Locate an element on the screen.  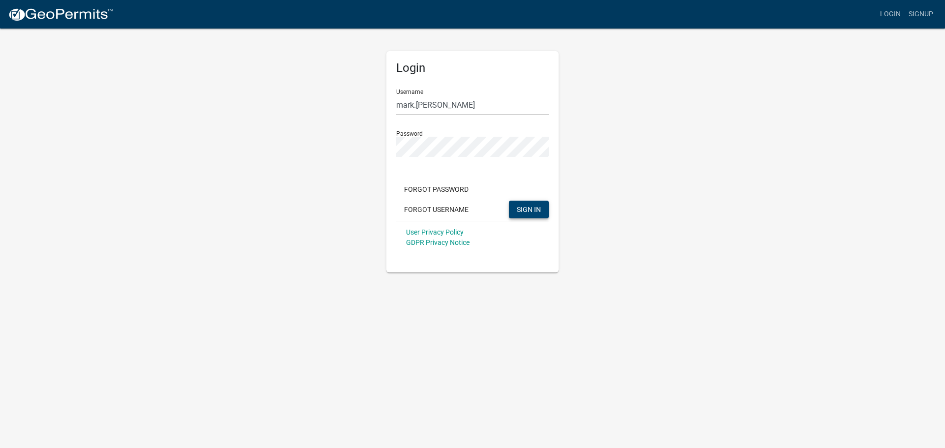
button: Forgot Username is located at coordinates (436, 210).